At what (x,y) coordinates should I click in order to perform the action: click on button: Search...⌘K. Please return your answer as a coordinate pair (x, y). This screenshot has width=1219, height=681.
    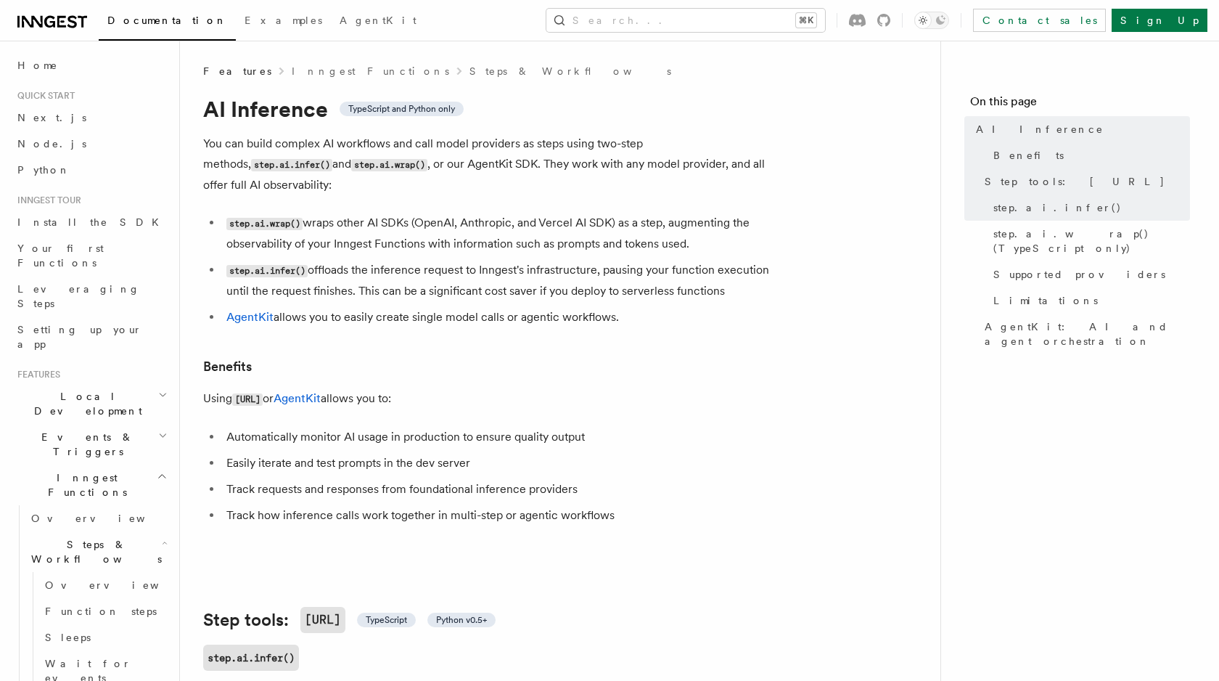
    Looking at the image, I should click on (686, 20).